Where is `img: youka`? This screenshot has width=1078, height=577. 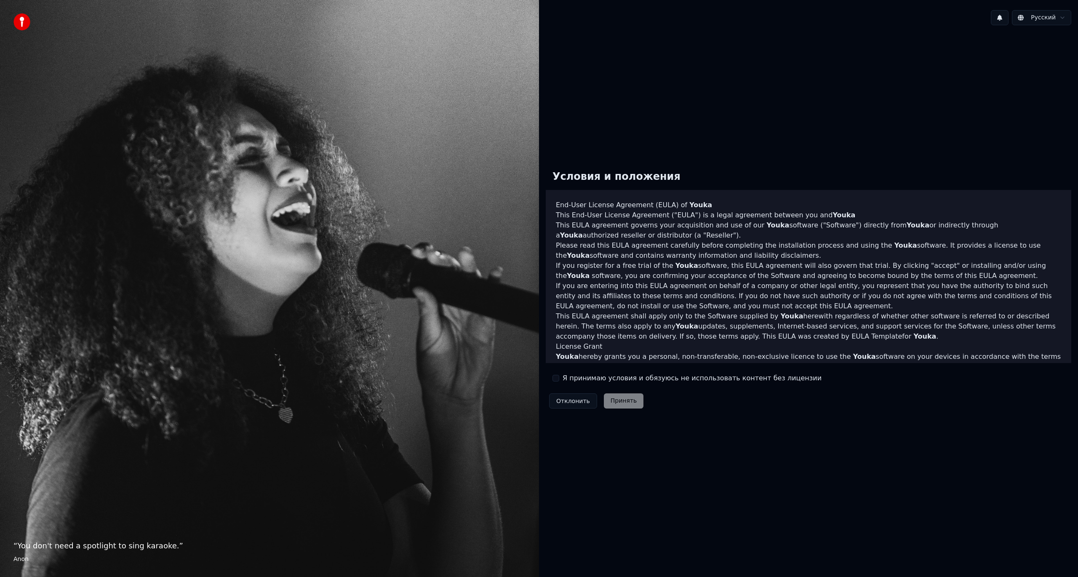
img: youka is located at coordinates (22, 22).